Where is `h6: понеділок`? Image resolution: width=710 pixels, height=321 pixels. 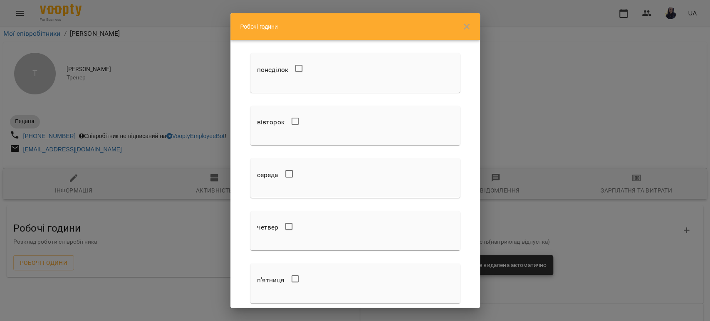 h6: понеділок is located at coordinates (272, 70).